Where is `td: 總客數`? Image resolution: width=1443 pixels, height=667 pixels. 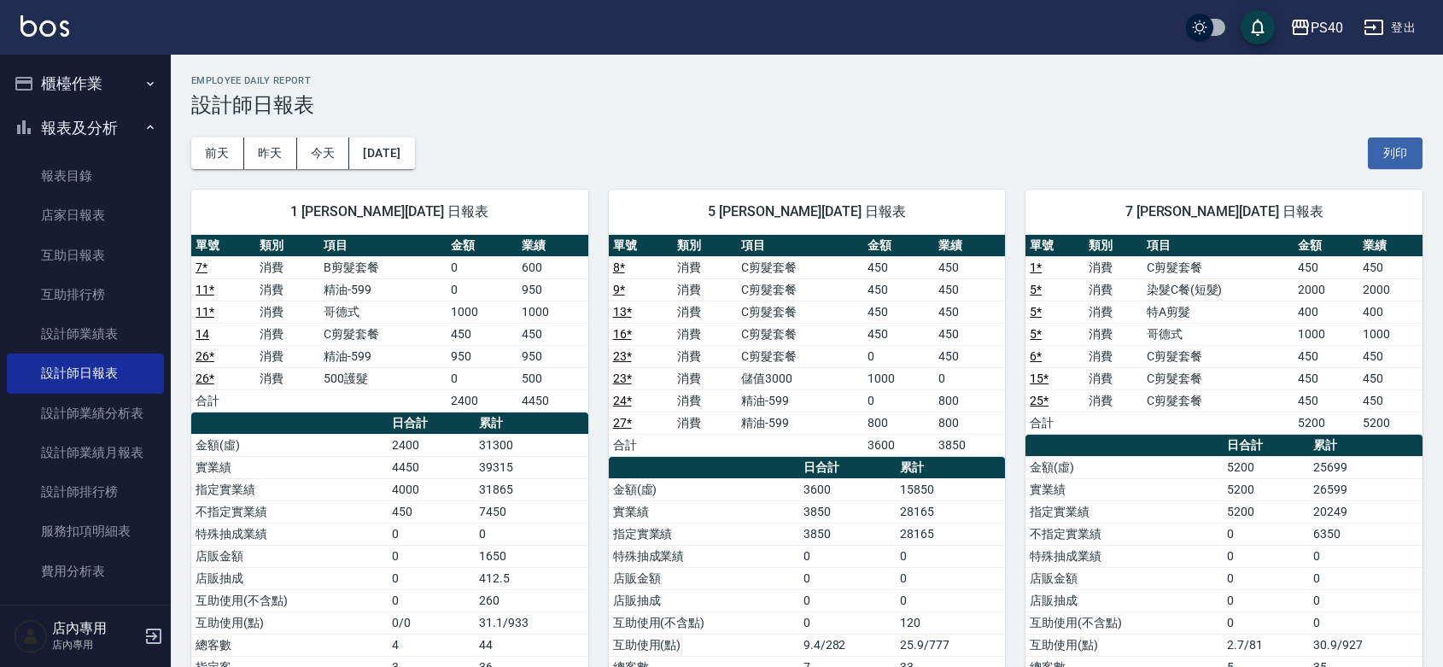 td: 總客數 is located at coordinates (289, 645).